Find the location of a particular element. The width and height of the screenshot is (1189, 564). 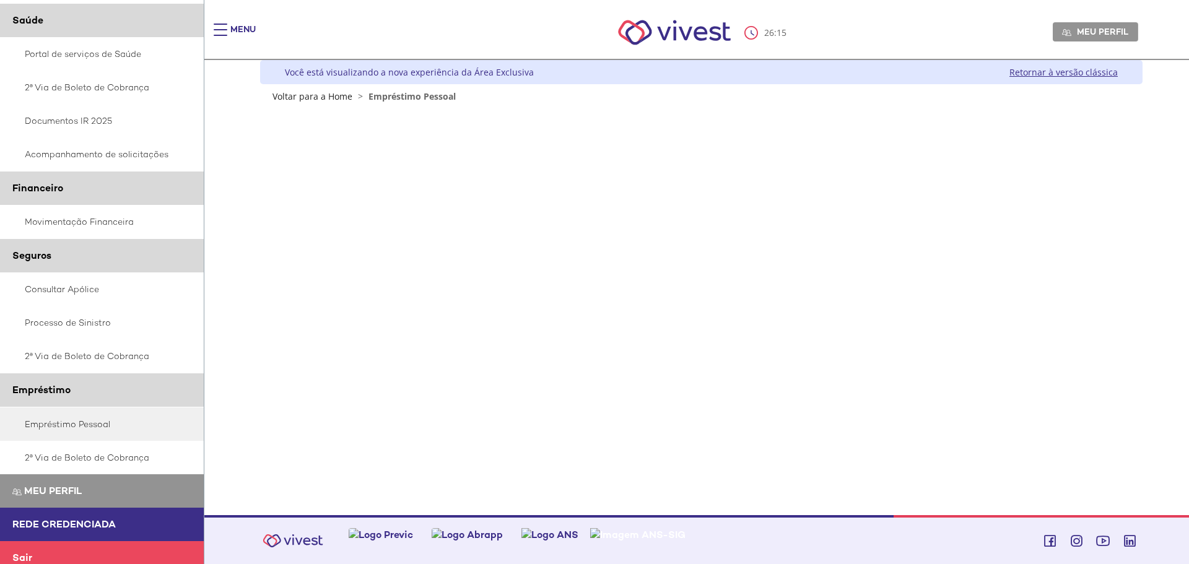

a: Retornar à versão clássica is located at coordinates (1063, 72).